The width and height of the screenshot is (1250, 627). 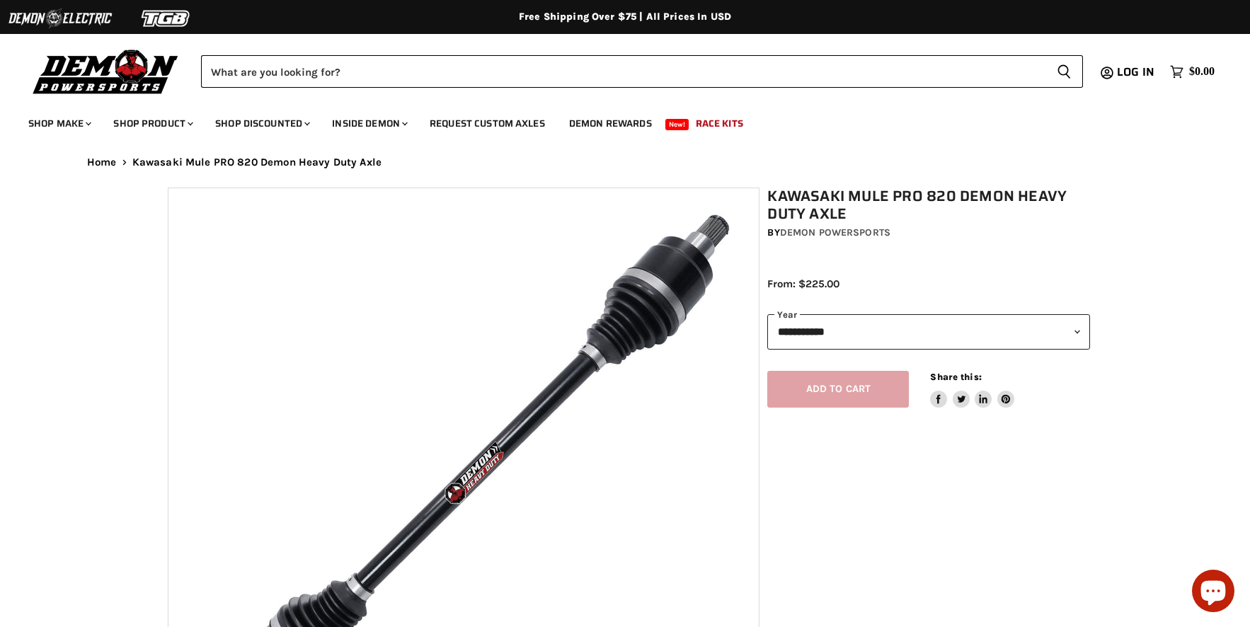 I want to click on form: Product, so click(x=642, y=72).